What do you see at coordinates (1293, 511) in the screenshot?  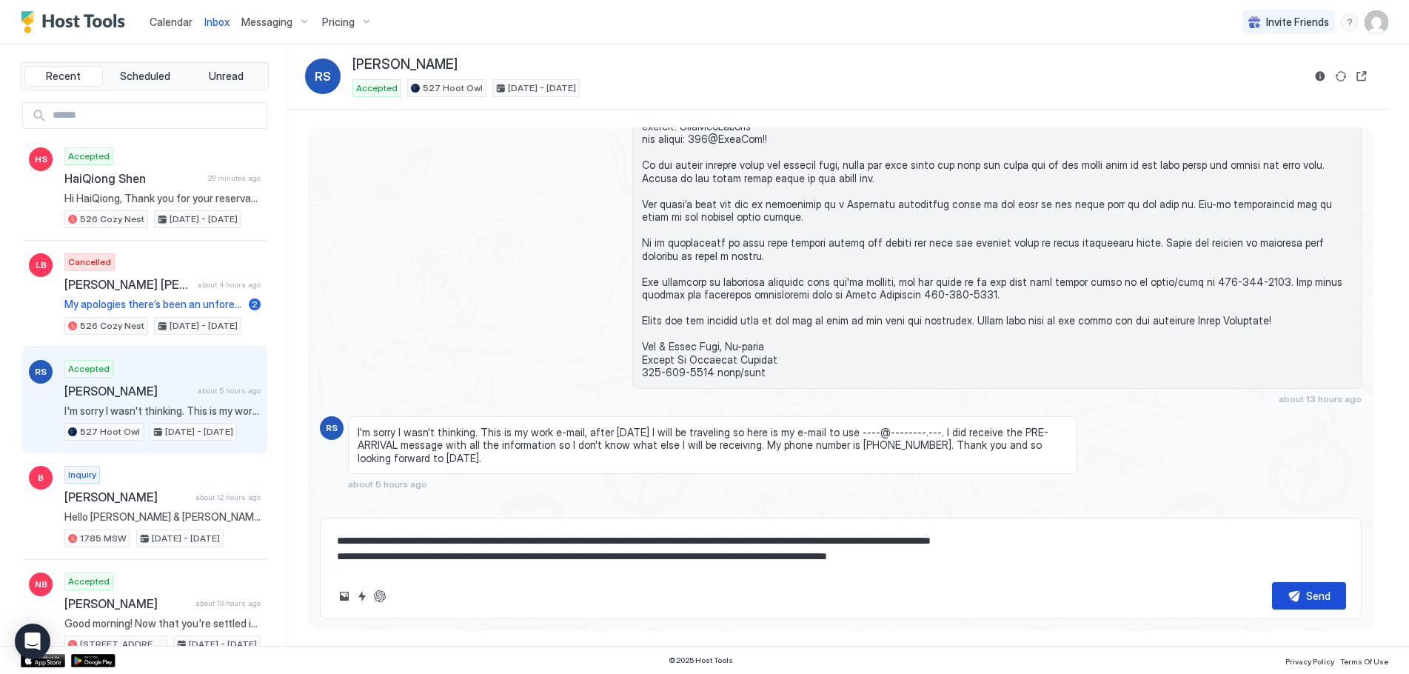 I see `button: Scheduled Messages` at bounding box center [1293, 511].